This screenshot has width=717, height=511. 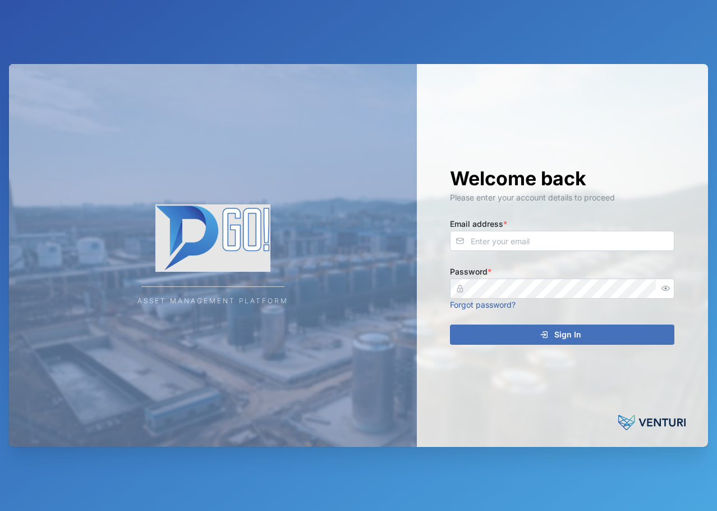 What do you see at coordinates (483, 304) in the screenshot?
I see `a: Forgot password?` at bounding box center [483, 304].